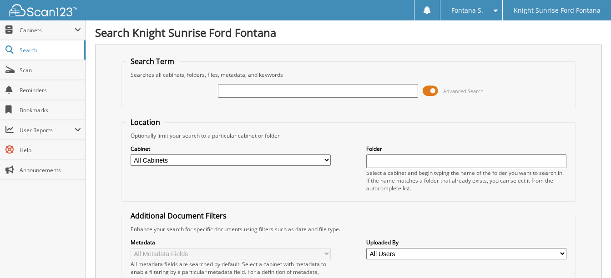 This screenshot has height=278, width=611. What do you see at coordinates (145, 122) in the screenshot?
I see `legend: Location` at bounding box center [145, 122].